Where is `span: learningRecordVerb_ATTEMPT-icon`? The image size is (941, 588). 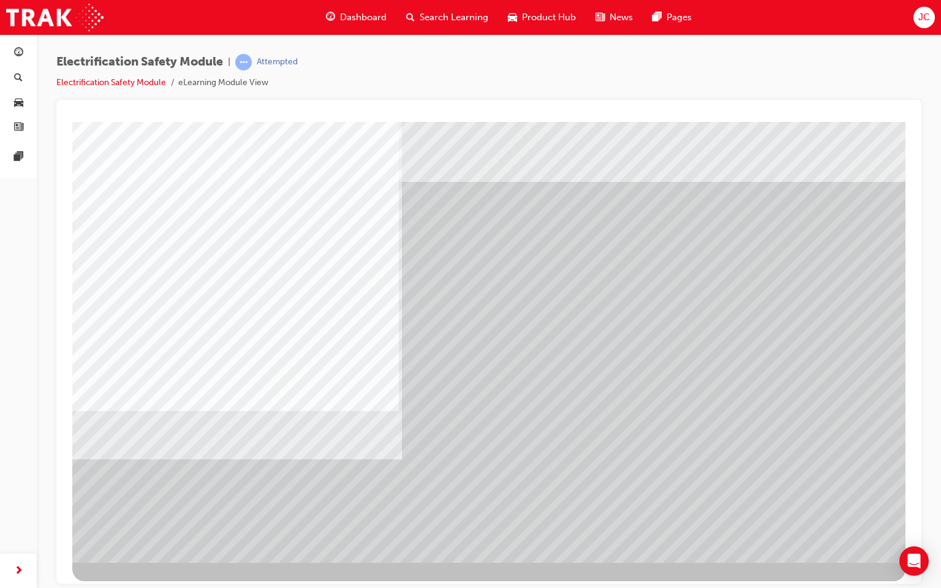 span: learningRecordVerb_ATTEMPT-icon is located at coordinates (243, 62).